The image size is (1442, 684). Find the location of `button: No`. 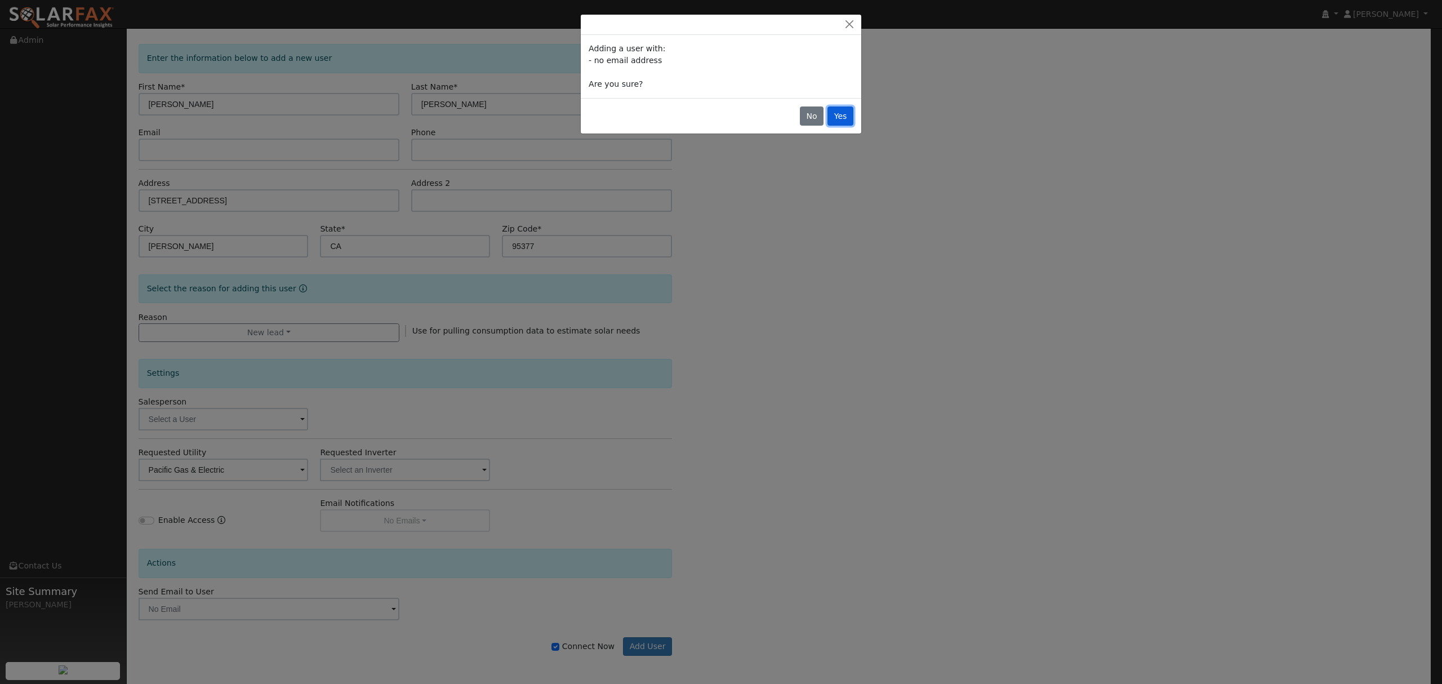

button: No is located at coordinates (812, 116).